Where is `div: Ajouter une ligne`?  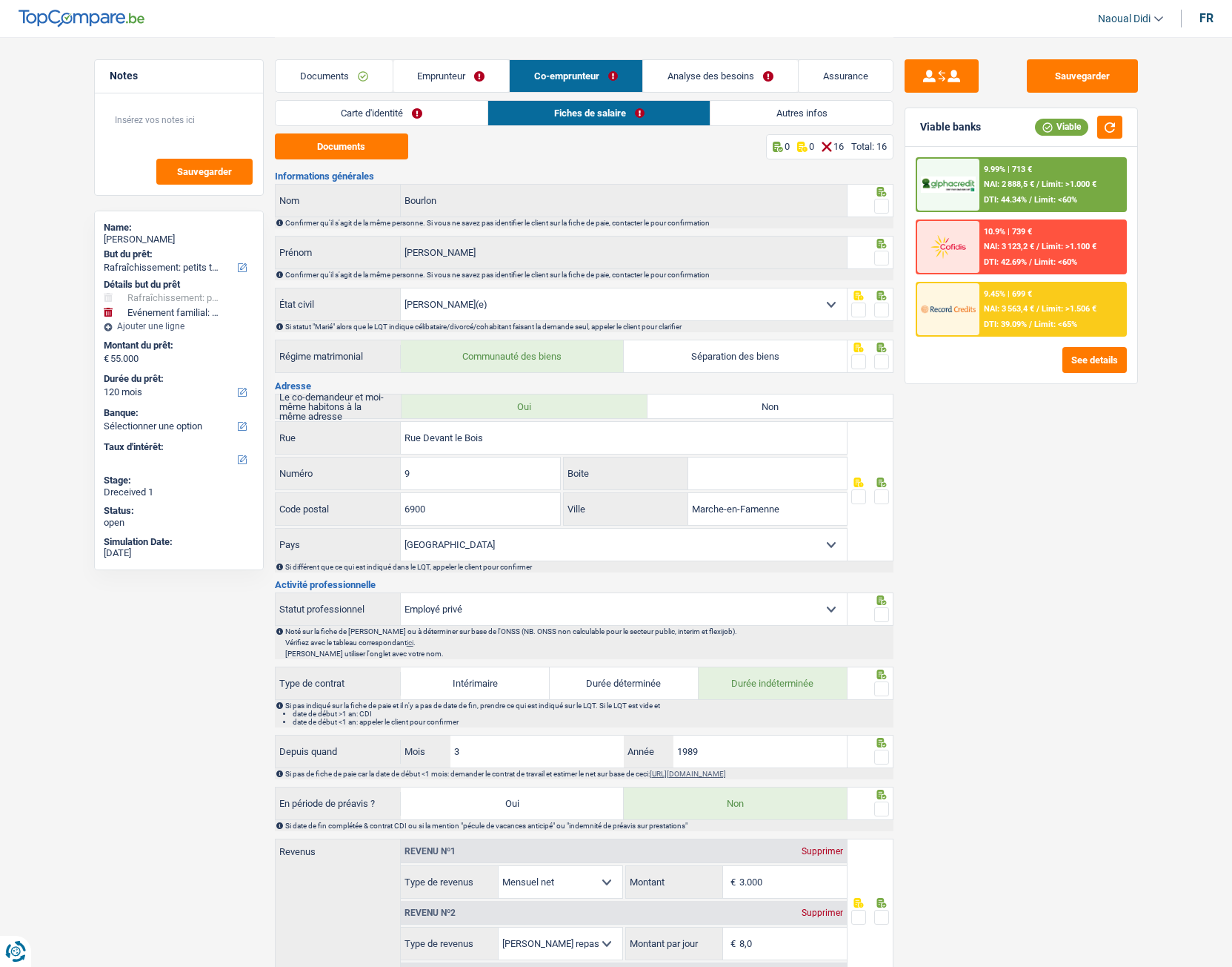
div: Ajouter une ligne is located at coordinates (179, 327).